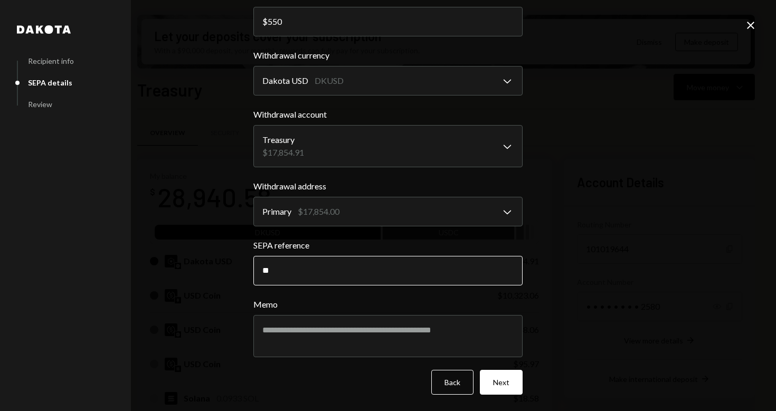 This screenshot has height=411, width=776. Describe the element at coordinates (501, 382) in the screenshot. I see `button: Next` at that location.